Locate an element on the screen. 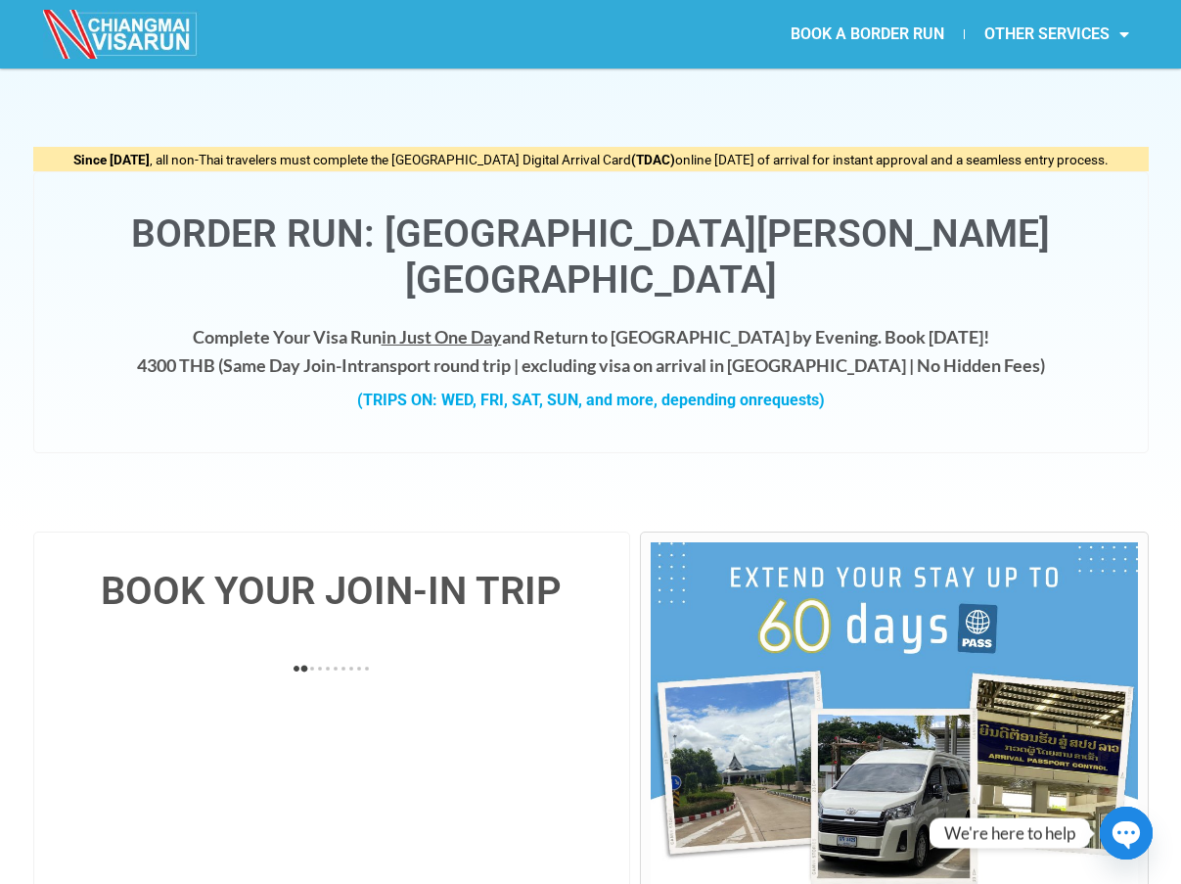 Image resolution: width=1181 pixels, height=884 pixels. a: BOOK A BORDER RUN is located at coordinates (867, 34).